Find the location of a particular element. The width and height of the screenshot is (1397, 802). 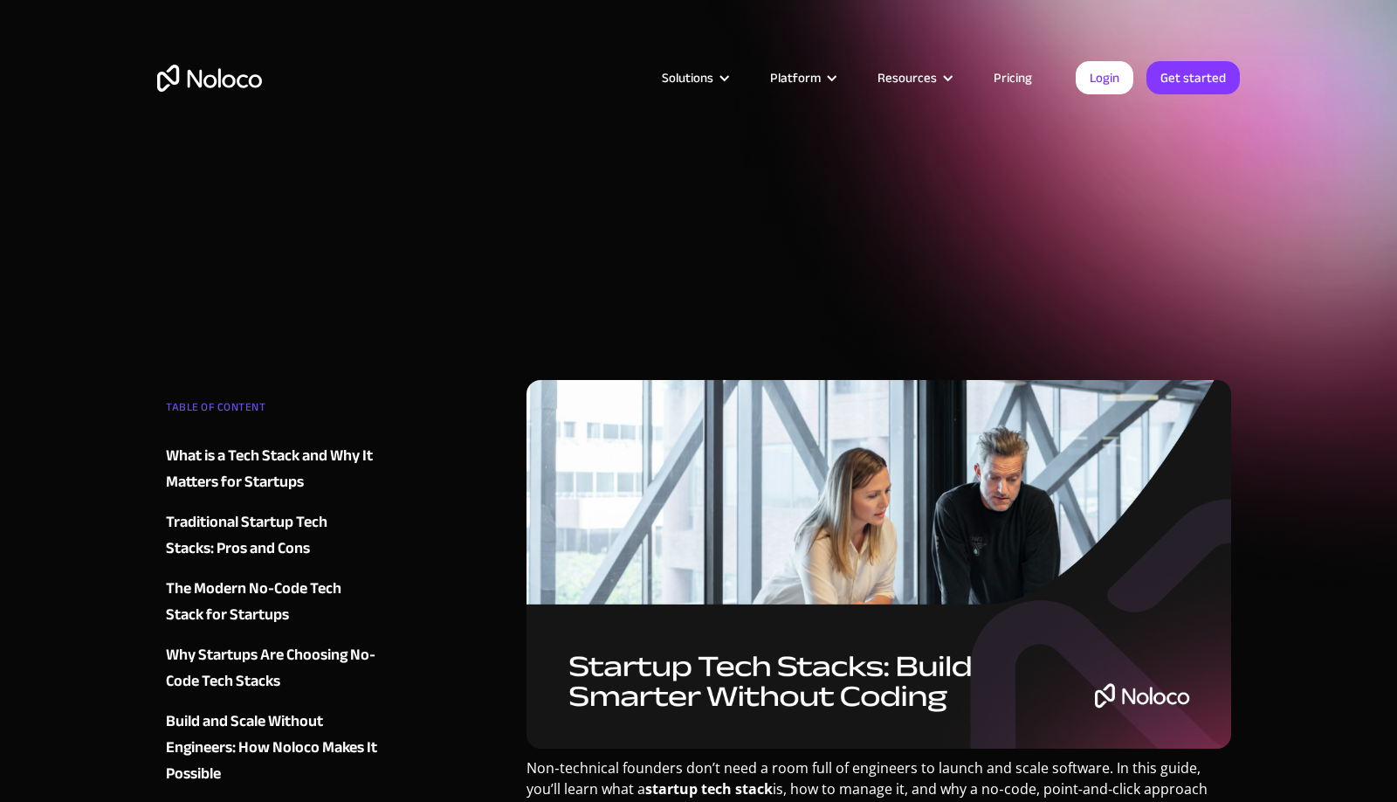

div: Build and Scale Without Engineers: How Noloco Makes It Possible is located at coordinates (272, 748).